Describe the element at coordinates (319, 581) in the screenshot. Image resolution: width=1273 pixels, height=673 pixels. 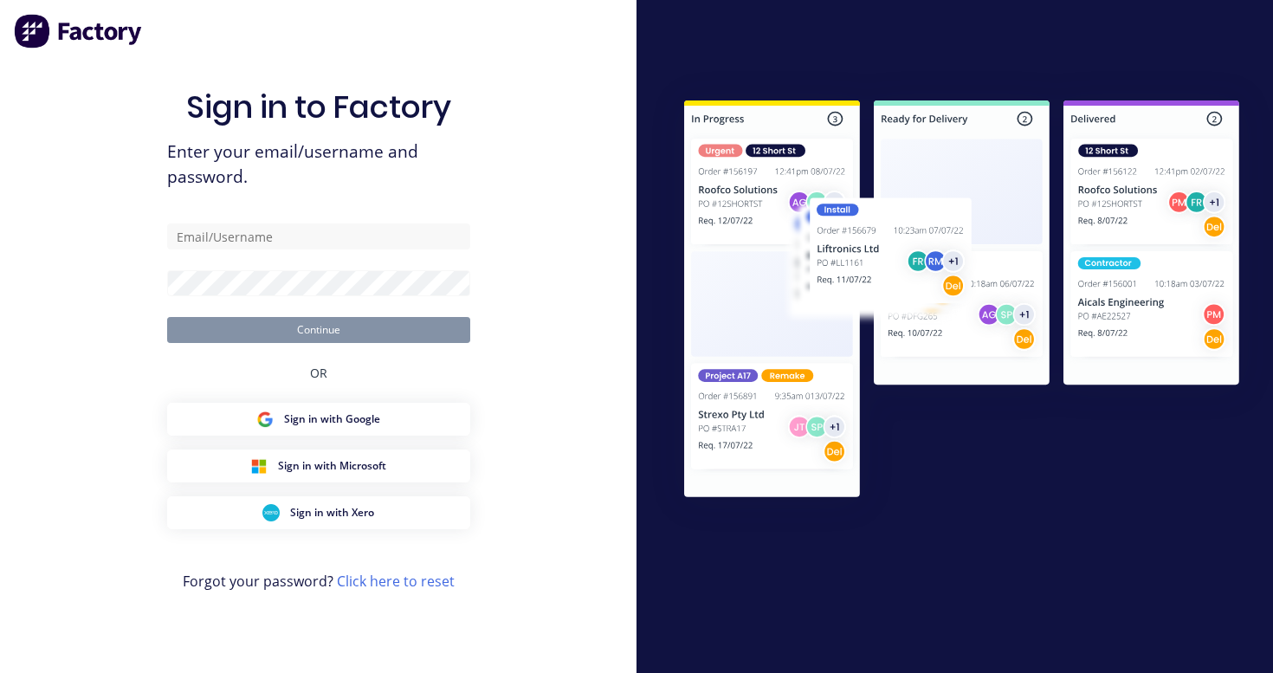
I see `span: Forgot your password?` at that location.